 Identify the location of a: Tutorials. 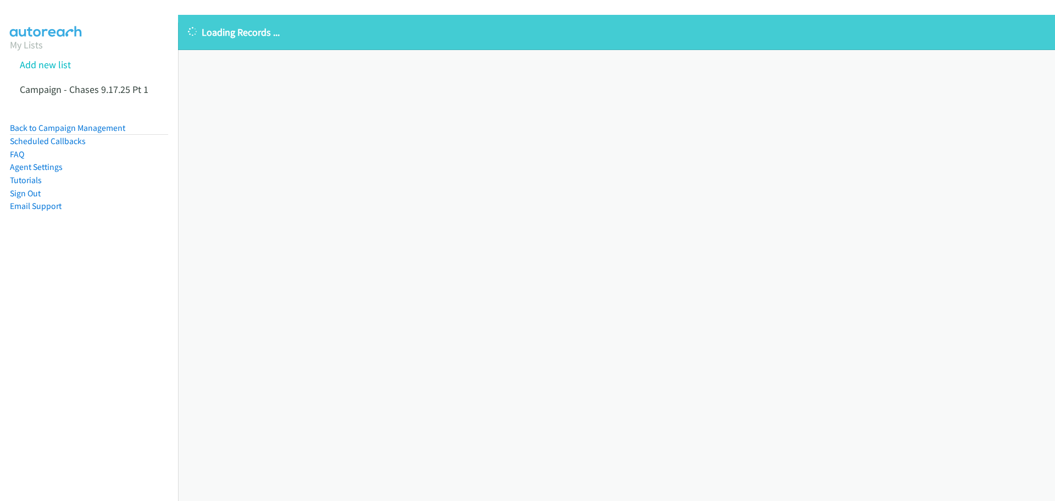
(26, 180).